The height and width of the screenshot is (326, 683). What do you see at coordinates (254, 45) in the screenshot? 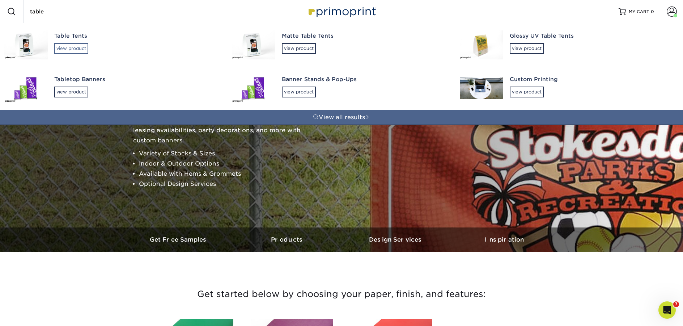
I see `img: Matte Table Tents` at bounding box center [254, 45].